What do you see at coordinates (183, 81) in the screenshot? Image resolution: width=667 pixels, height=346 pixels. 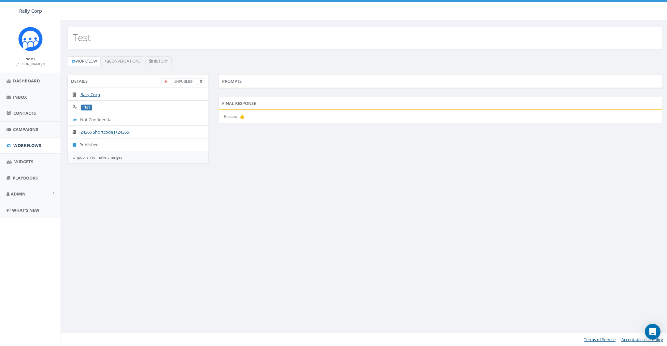 I see `a: UnPublish` at bounding box center [183, 81].